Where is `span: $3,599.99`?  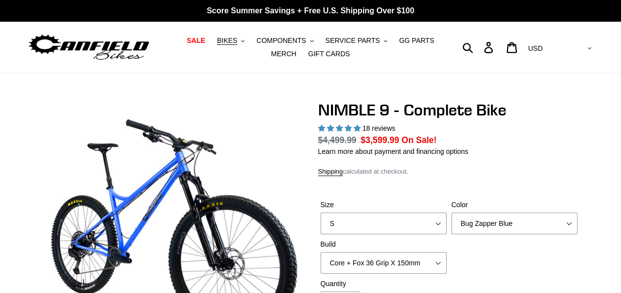
span: $3,599.99 is located at coordinates (380, 140).